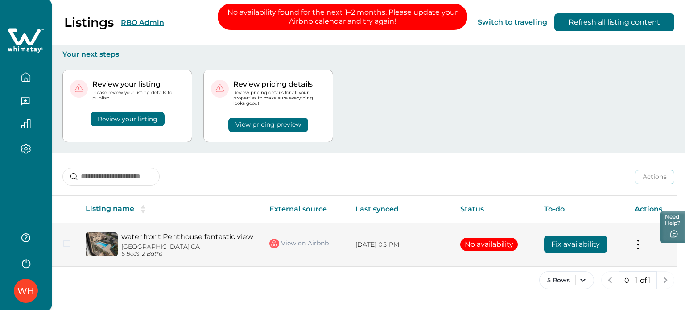  What do you see at coordinates (655, 177) in the screenshot?
I see `button: Actions` at bounding box center [655, 177].